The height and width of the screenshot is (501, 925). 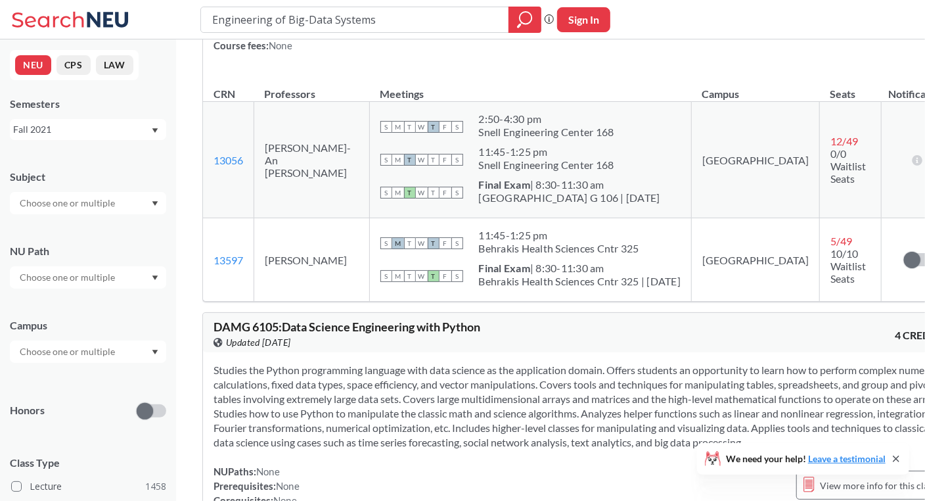 I want to click on input: Class, professor, course number, "phrase", so click(x=355, y=20).